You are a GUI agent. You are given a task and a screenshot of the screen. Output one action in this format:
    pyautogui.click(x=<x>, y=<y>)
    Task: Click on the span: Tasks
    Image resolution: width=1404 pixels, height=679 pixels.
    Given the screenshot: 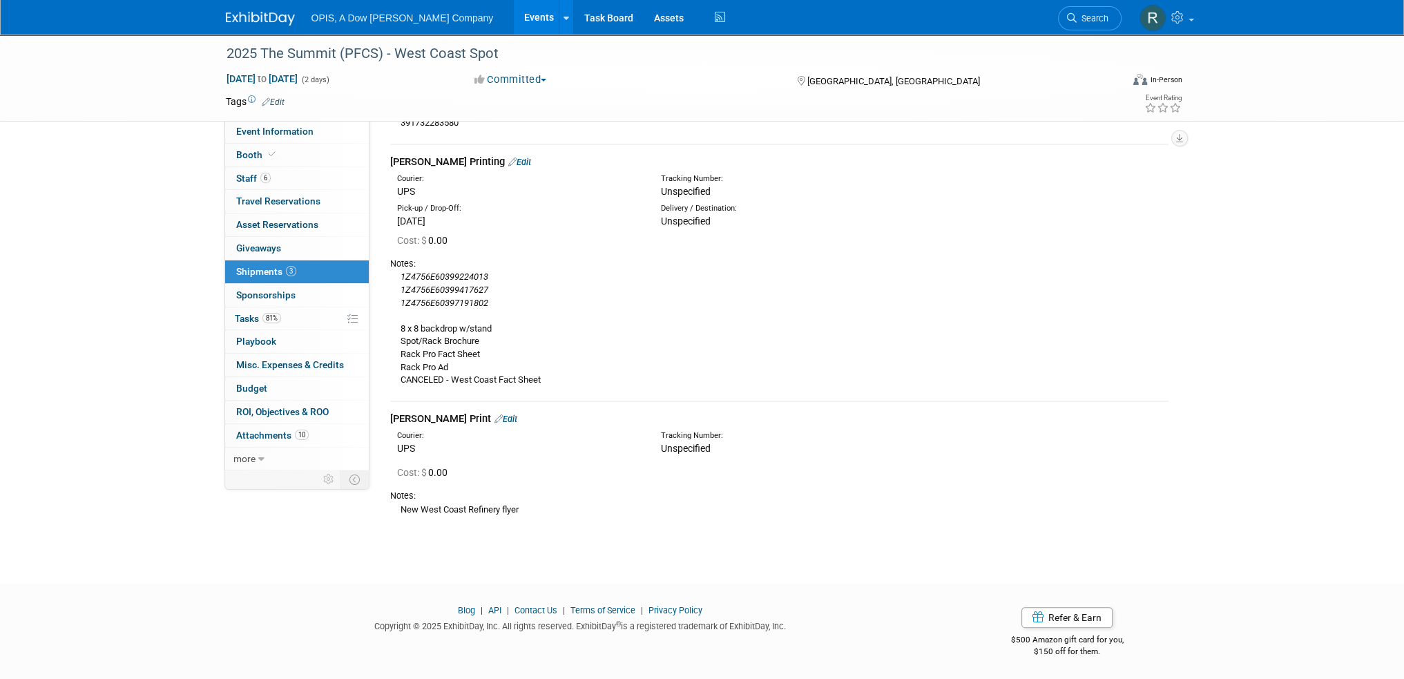 What is the action you would take?
    pyautogui.click(x=258, y=318)
    